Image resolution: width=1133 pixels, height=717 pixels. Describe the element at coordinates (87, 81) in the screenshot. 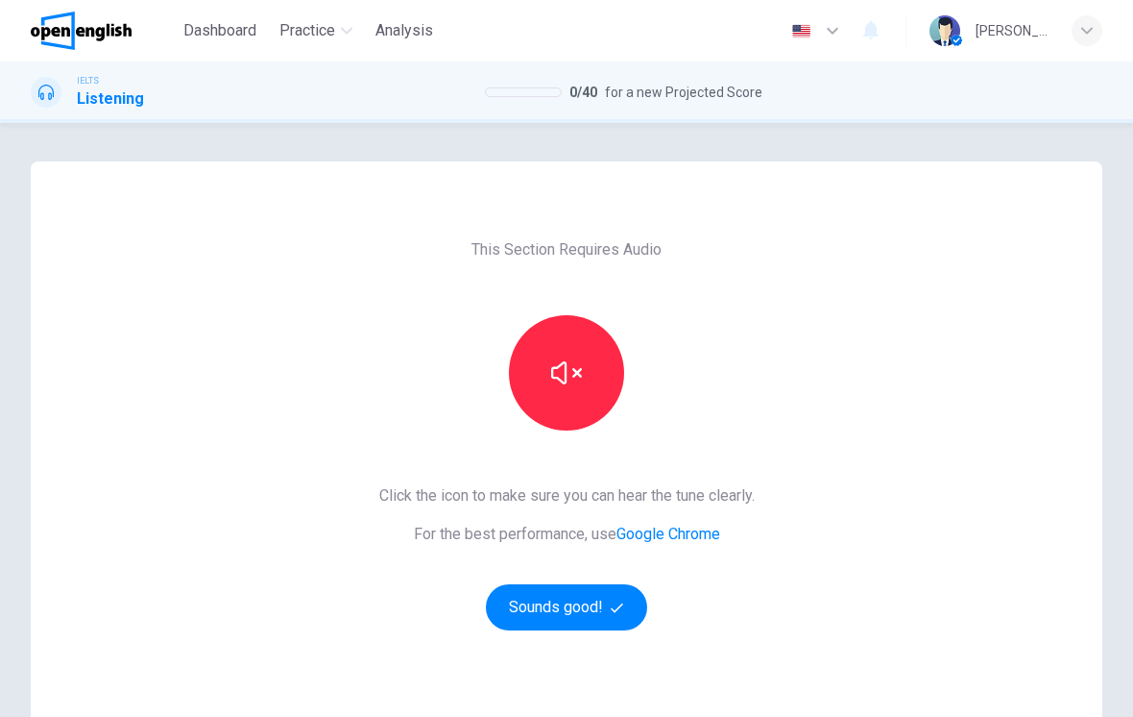

I see `span: IELTS` at that location.